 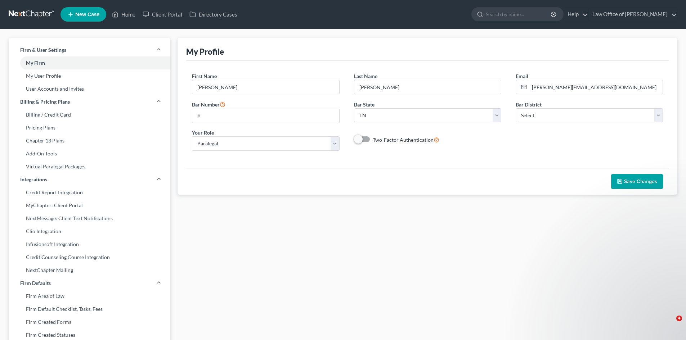 What do you see at coordinates (89, 180) in the screenshot?
I see `a: Integrations` at bounding box center [89, 180].